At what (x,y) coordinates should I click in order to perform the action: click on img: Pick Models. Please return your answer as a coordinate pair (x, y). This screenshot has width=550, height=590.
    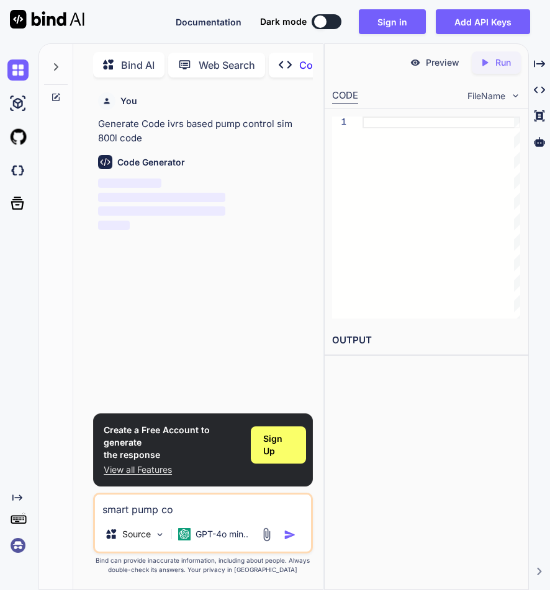
    Looking at the image, I should click on (159, 535).